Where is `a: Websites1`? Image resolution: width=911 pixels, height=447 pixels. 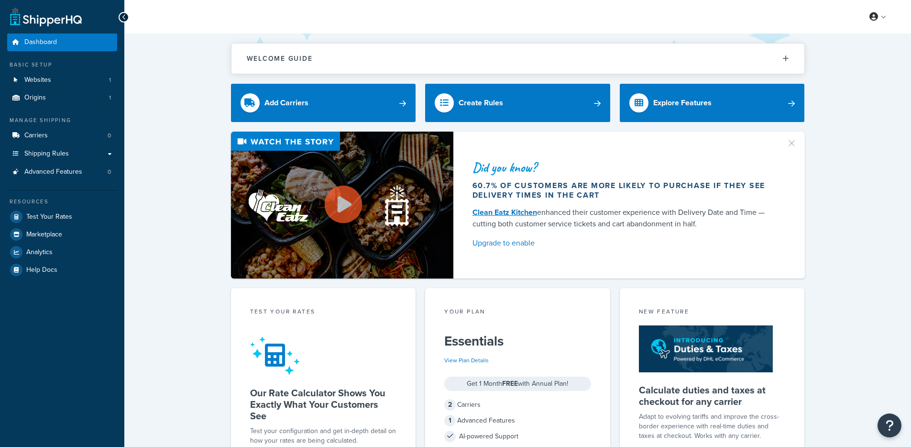
a: Websites1 is located at coordinates (62, 80).